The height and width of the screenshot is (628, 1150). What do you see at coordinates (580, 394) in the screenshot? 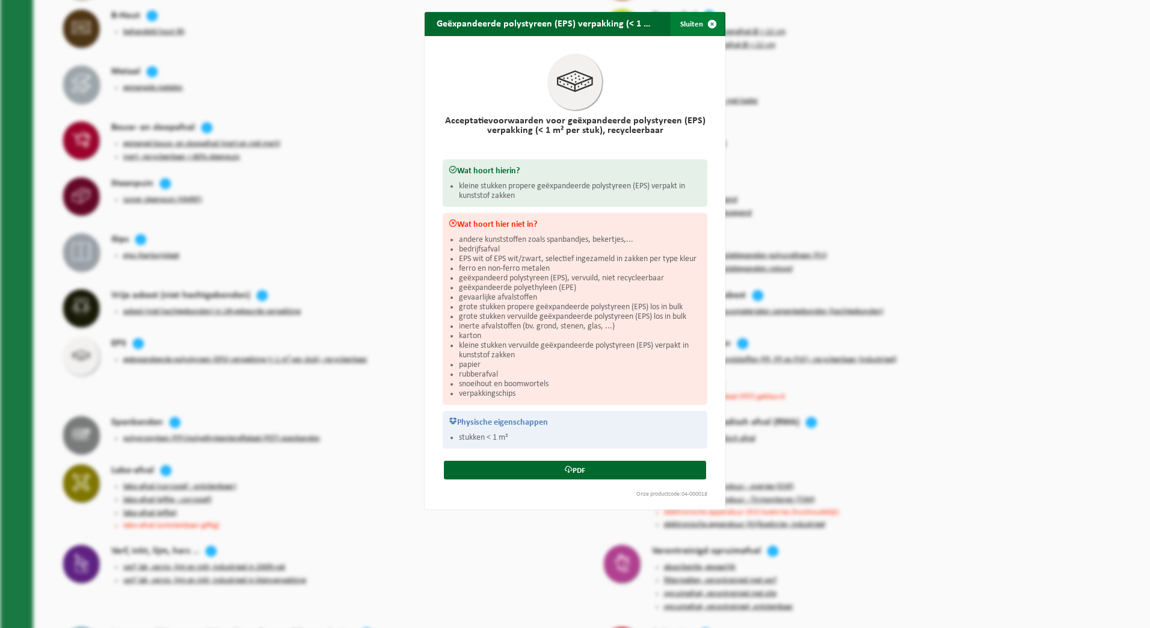
I see `li: verpakkingschips` at bounding box center [580, 394].